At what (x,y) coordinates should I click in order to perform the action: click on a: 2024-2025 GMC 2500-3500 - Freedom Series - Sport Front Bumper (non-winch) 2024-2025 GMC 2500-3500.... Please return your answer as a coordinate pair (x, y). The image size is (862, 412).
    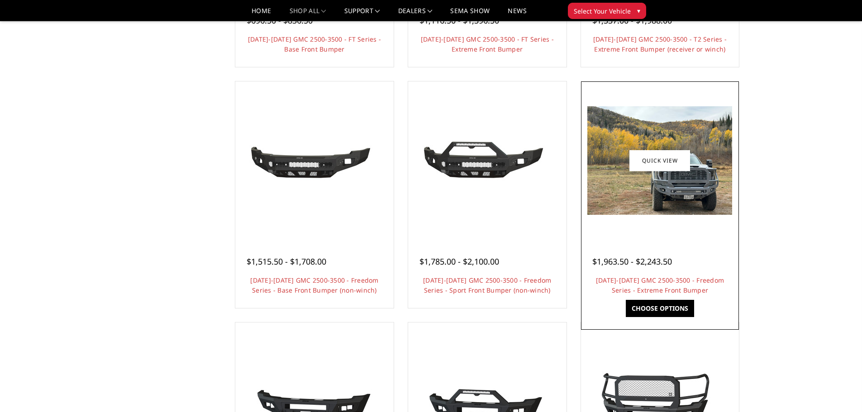
    Looking at the image, I should click on (487, 161).